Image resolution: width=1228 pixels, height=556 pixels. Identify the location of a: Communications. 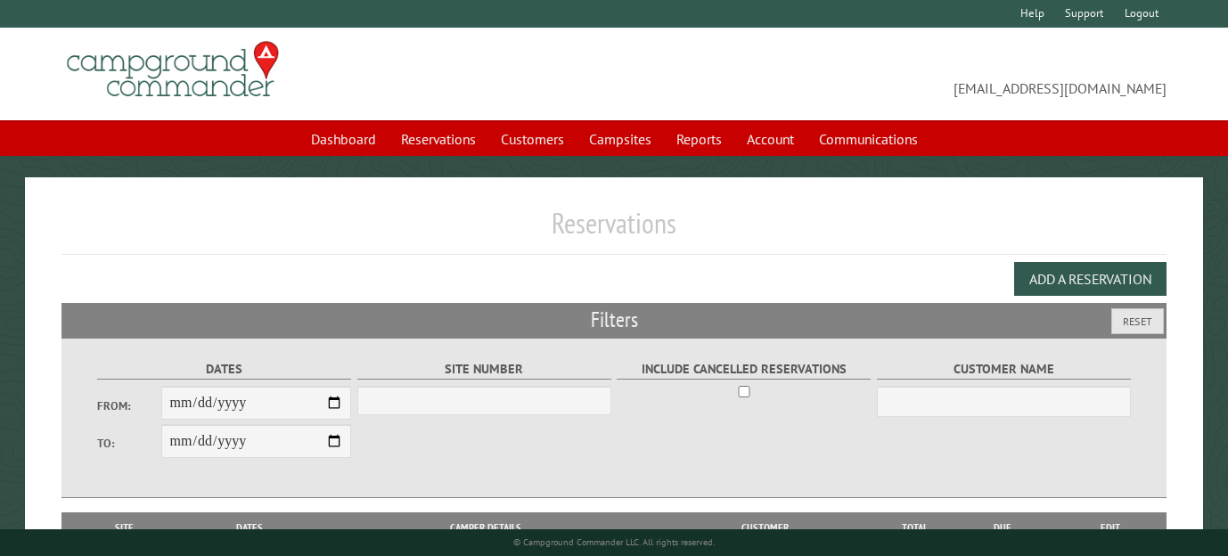
(868, 139).